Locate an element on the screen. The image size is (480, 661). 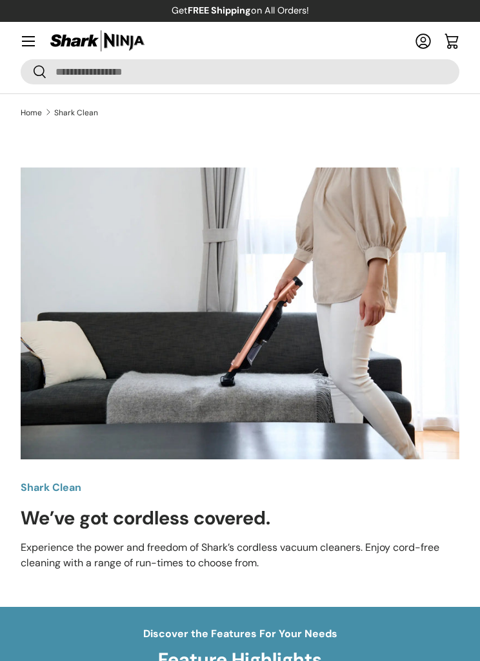
h2: We’ve got cordless covered. is located at coordinates (240, 518).